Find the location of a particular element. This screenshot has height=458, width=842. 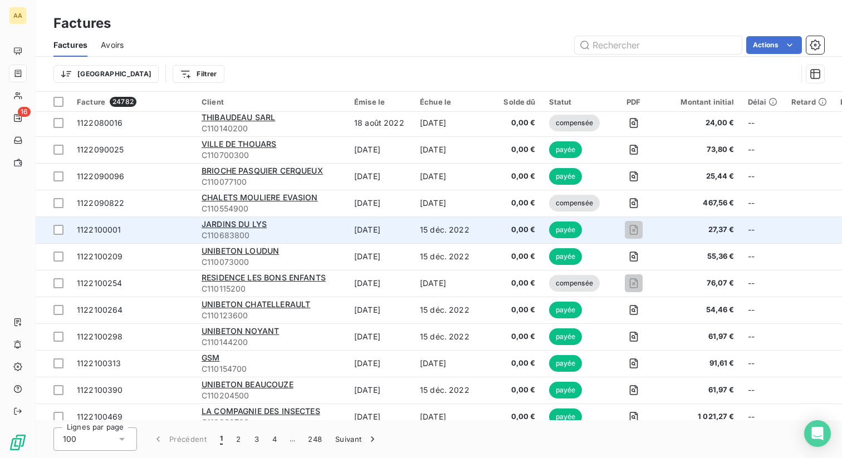

div: Open Intercom Messenger is located at coordinates (818, 434).